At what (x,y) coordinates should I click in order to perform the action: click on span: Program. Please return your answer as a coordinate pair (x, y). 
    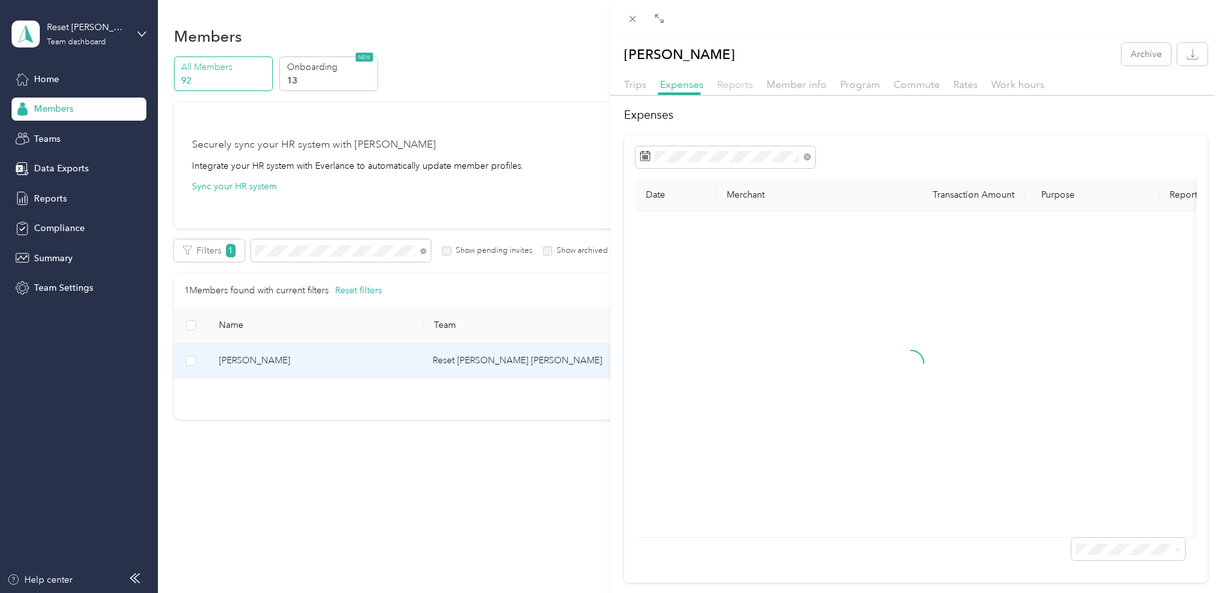
    Looking at the image, I should click on (860, 84).